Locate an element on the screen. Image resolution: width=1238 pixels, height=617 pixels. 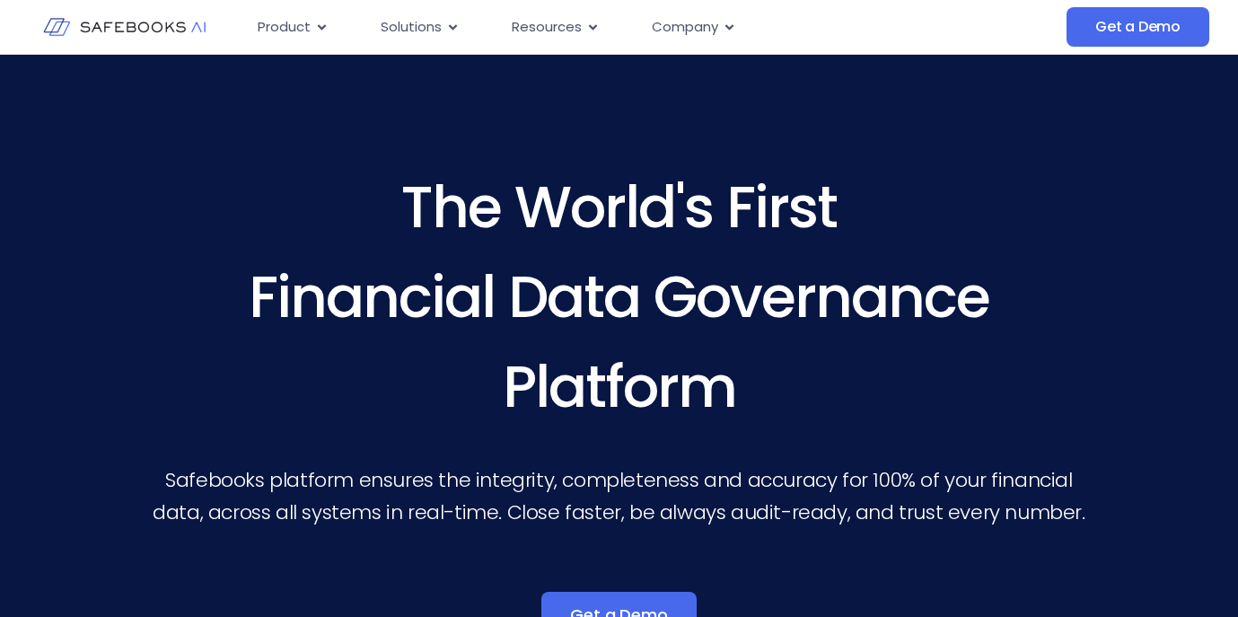
span: Get a Demo is located at coordinates (1137, 27).